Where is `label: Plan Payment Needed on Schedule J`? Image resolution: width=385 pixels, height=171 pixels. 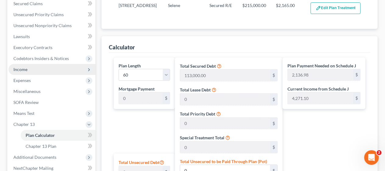 label: Plan Payment Needed on Schedule J is located at coordinates (321, 65).